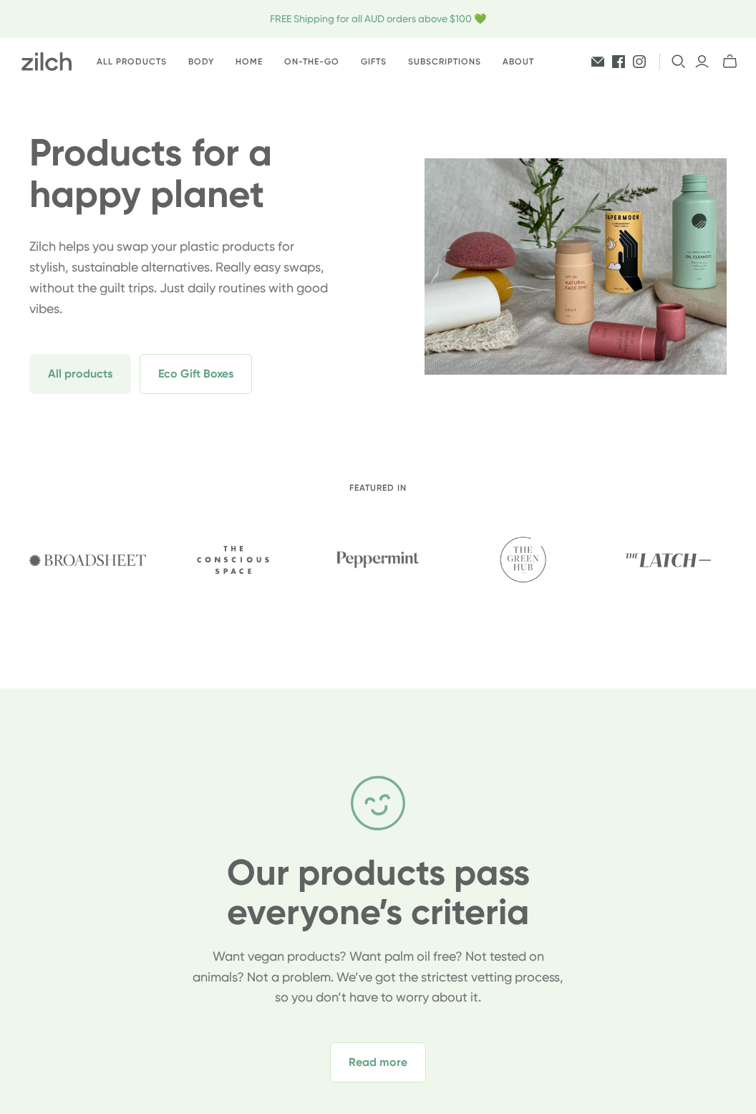 The image size is (756, 1114). Describe the element at coordinates (201, 62) in the screenshot. I see `a: Body` at that location.